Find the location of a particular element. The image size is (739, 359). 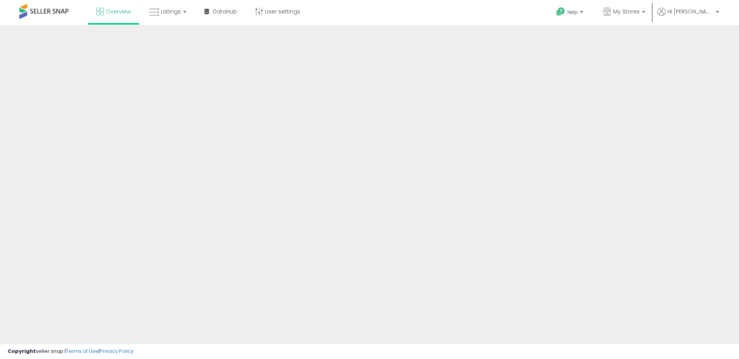

span: Help is located at coordinates (572, 12).